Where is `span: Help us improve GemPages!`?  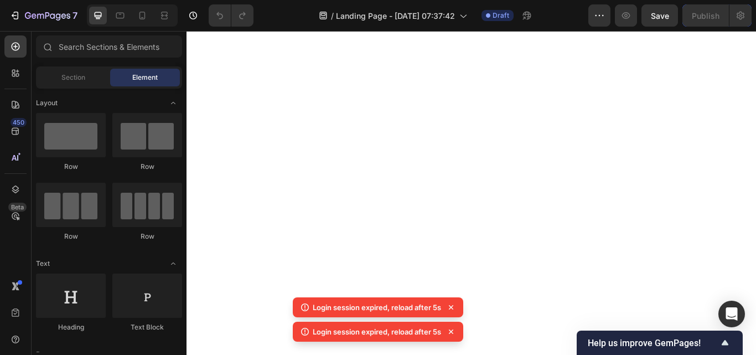 span: Help us improve GemPages! is located at coordinates (653, 343).